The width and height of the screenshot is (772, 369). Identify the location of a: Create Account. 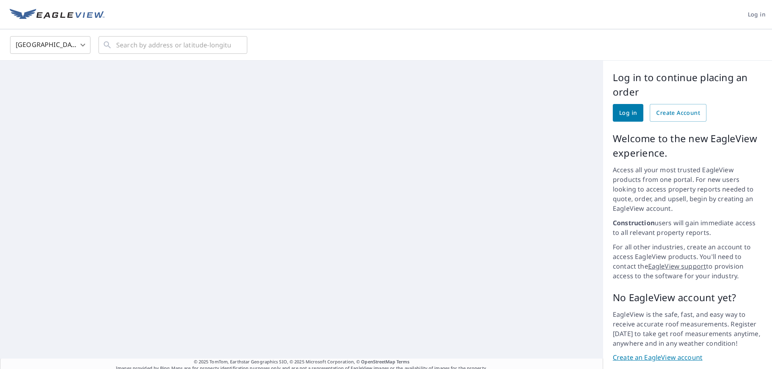
(677, 113).